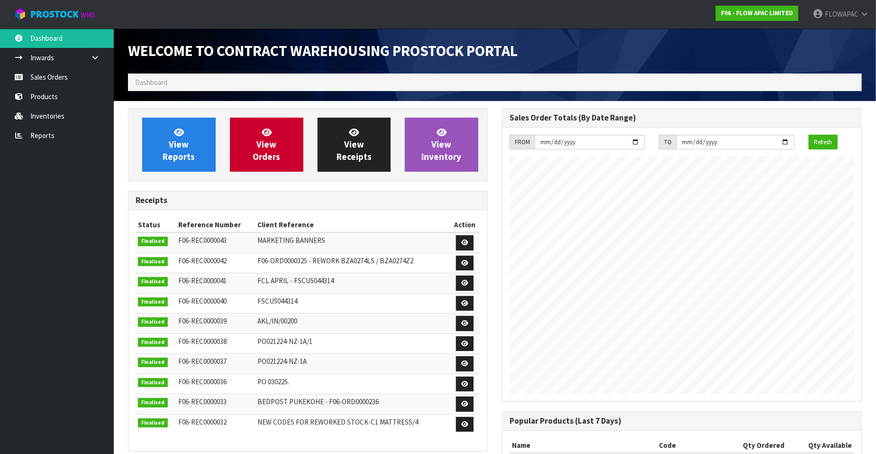 This screenshot has width=876, height=454. I want to click on span: F06-REC0000039, so click(202, 321).